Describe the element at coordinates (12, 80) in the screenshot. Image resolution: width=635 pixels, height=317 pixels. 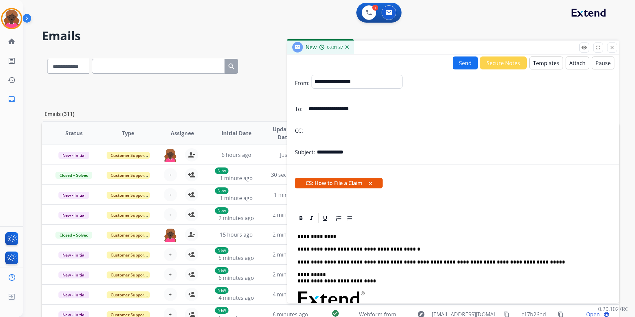
I see `mat-icon: history` at that location.